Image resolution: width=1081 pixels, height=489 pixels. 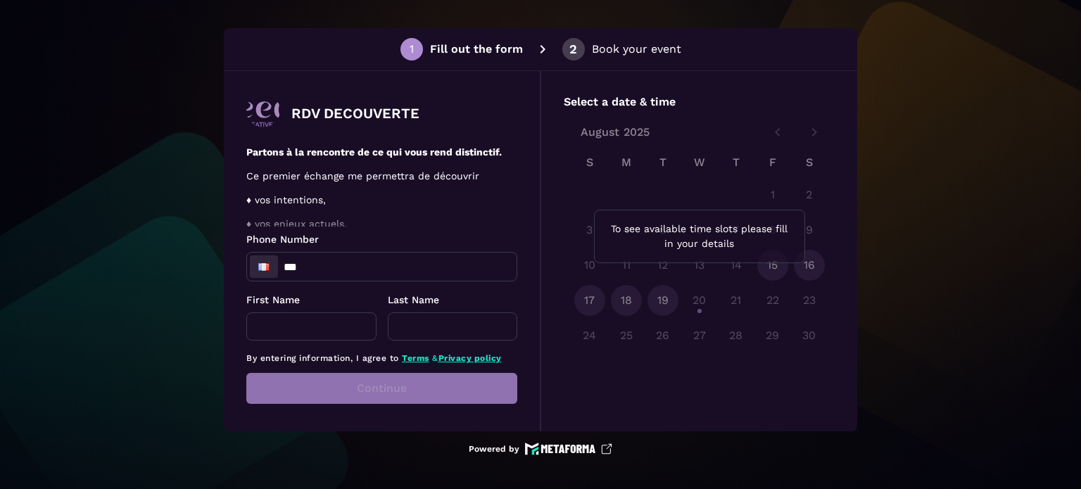 What do you see at coordinates (699, 236) in the screenshot?
I see `p: To see available time slots please fill in your details` at bounding box center [699, 236].